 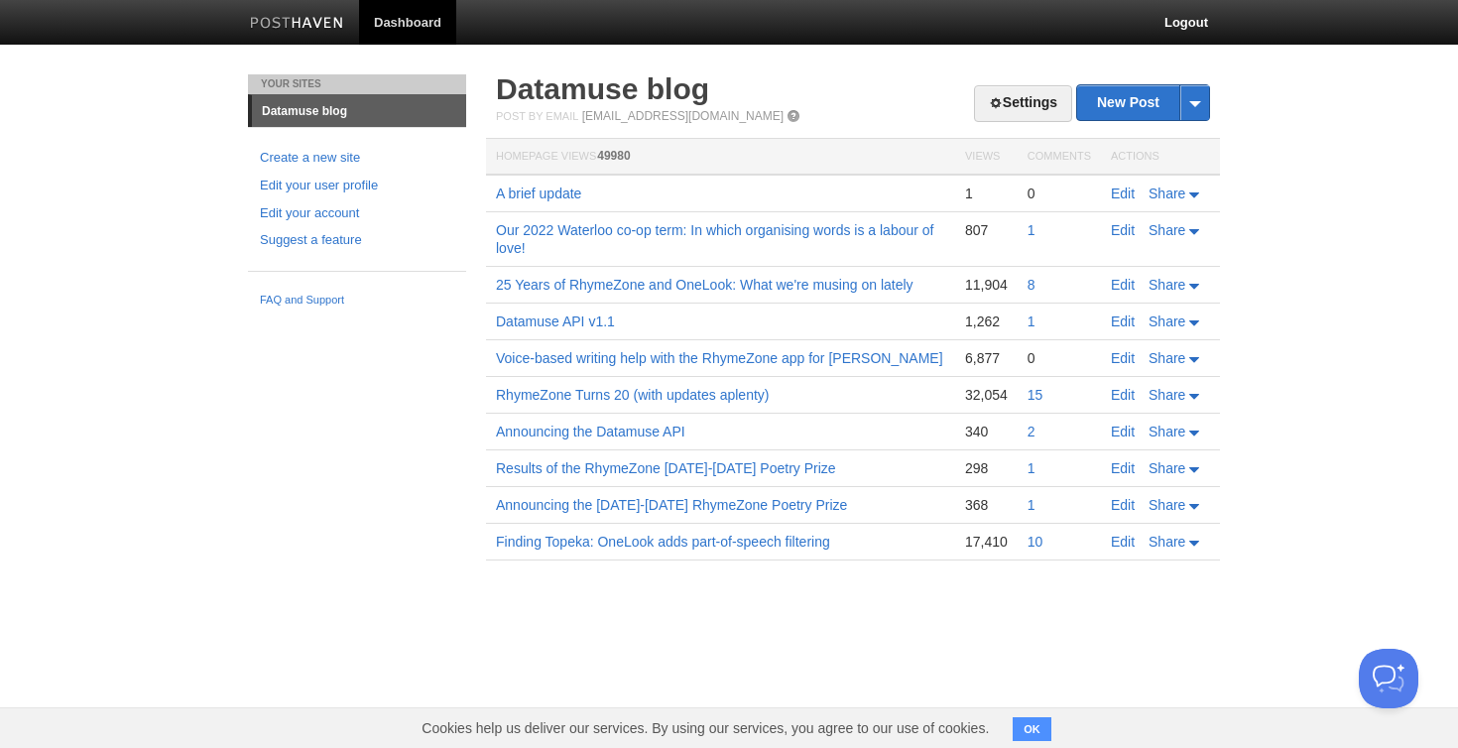 I want to click on div: 6,877, so click(x=986, y=358).